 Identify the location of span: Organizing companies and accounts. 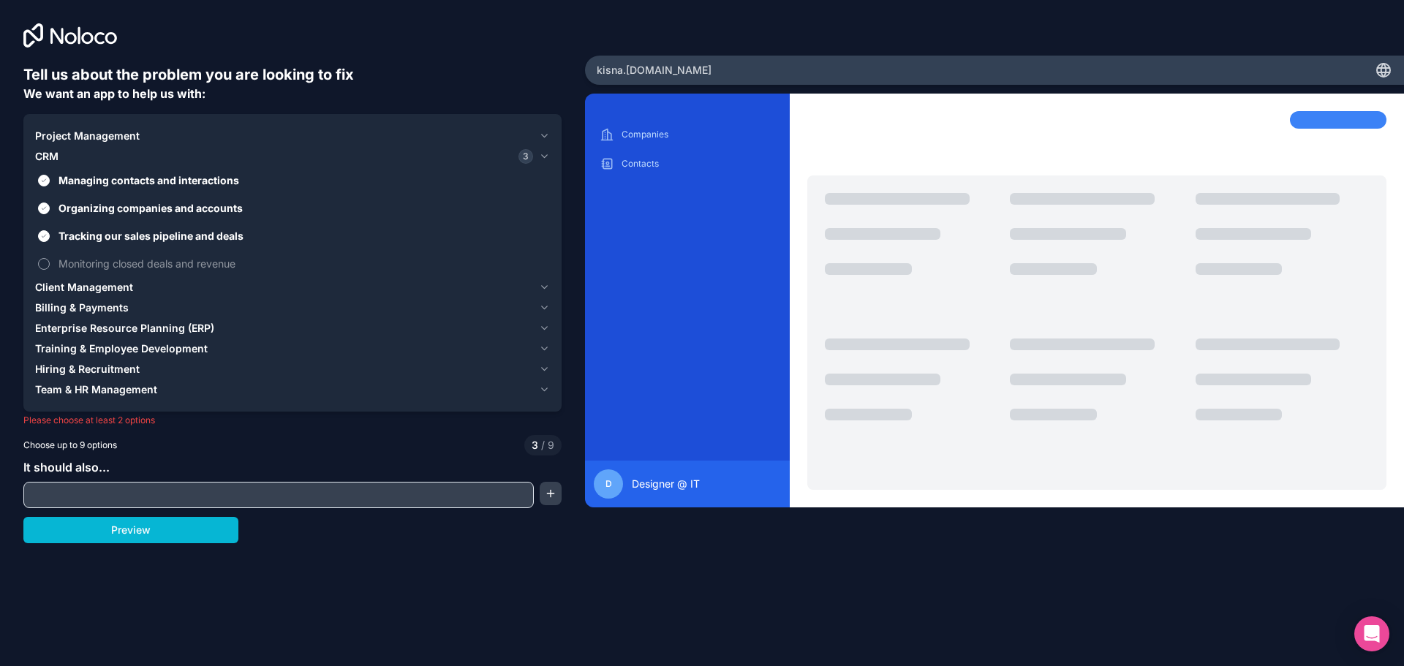
(303, 208).